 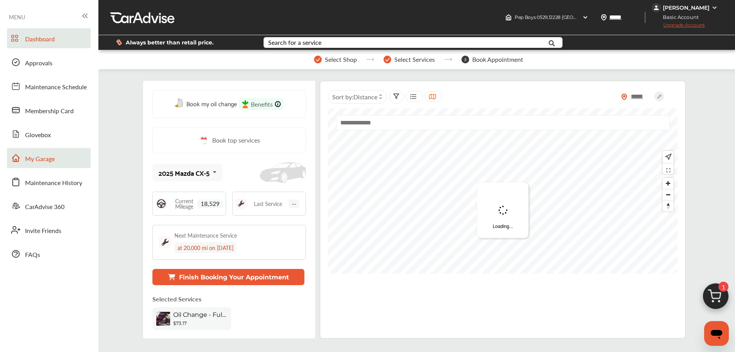 I want to click on img: oil-change.e5047c97.svg, so click(x=180, y=103).